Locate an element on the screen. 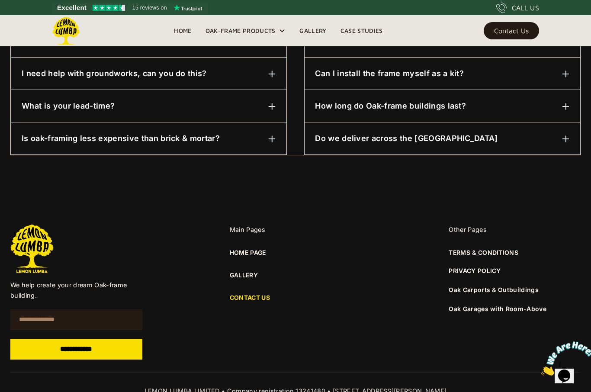 The image size is (591, 392). a: Case Studies is located at coordinates (362, 31).